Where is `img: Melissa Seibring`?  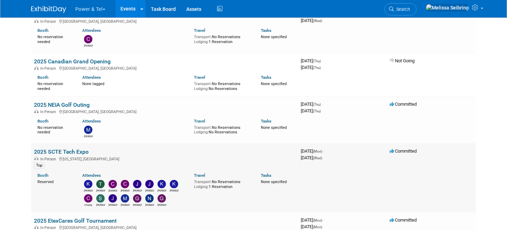 img: Melissa Seibring is located at coordinates (447, 8).